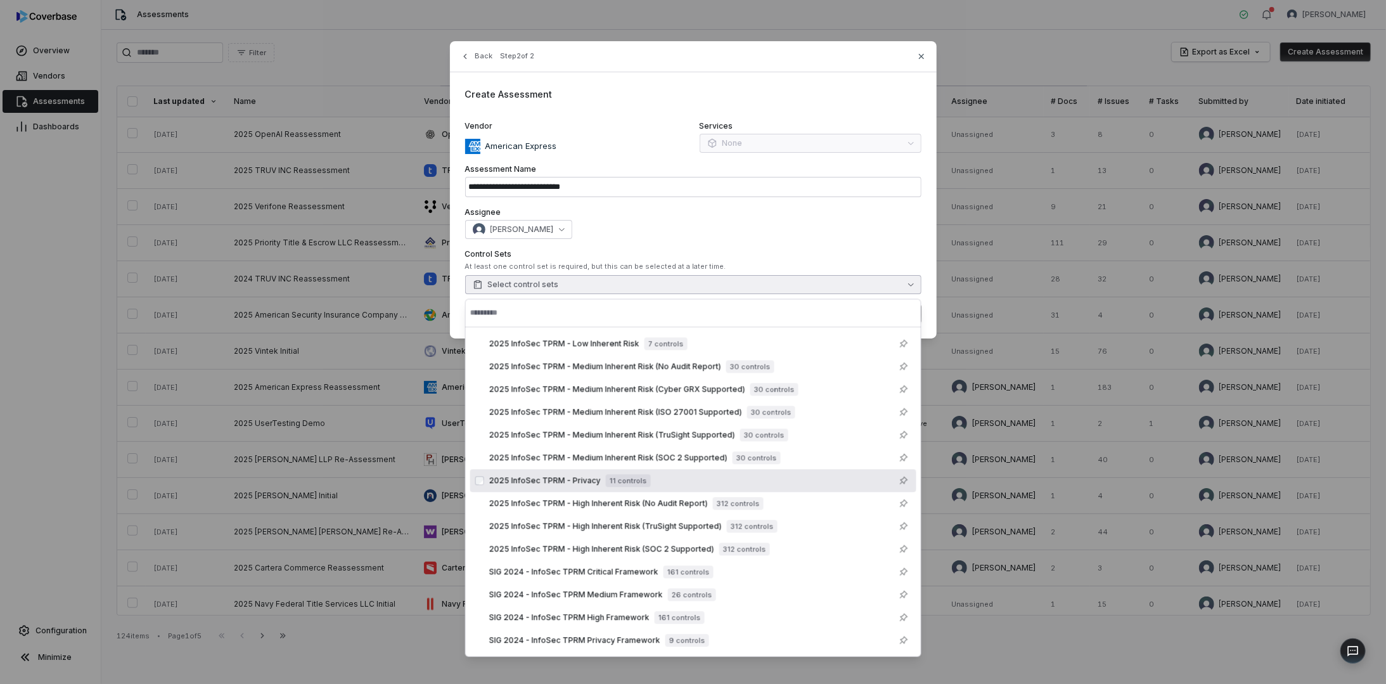 The height and width of the screenshot is (684, 1386). I want to click on span: 11 controls, so click(628, 480).